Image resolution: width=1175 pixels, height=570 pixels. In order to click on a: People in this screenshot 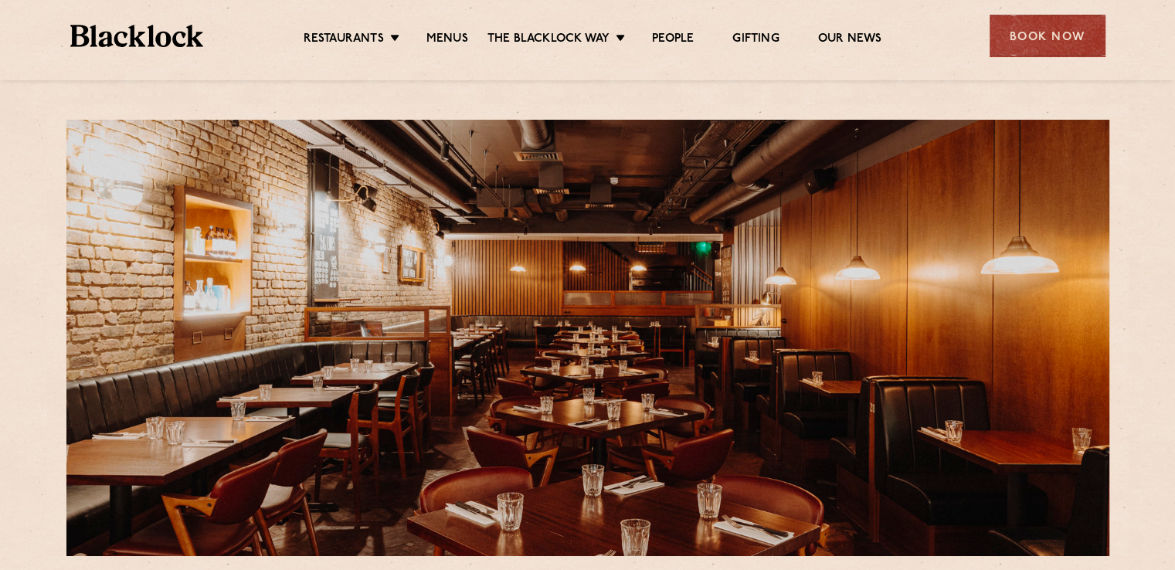, I will do `click(673, 40)`.